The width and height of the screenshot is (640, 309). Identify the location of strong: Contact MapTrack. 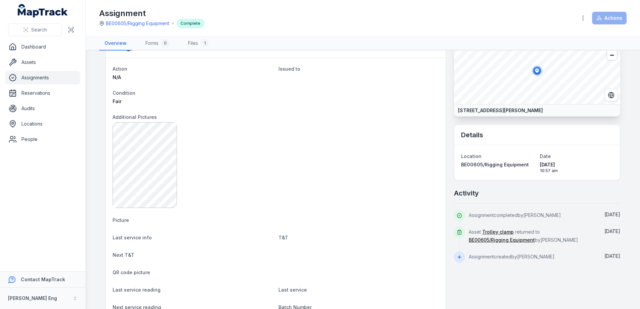
(43, 279).